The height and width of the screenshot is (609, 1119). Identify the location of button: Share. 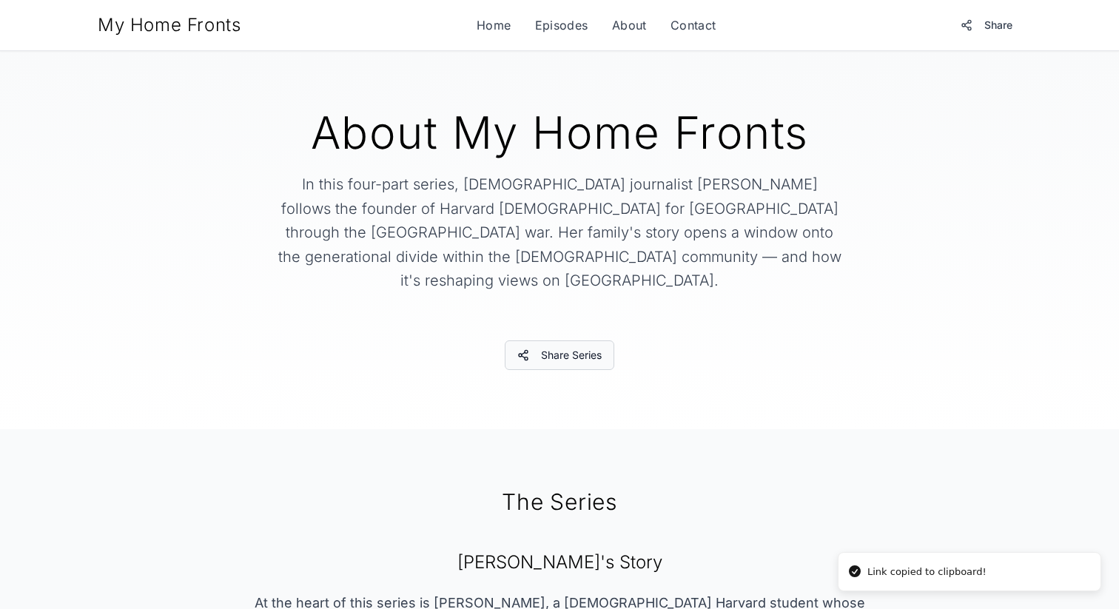
(986, 25).